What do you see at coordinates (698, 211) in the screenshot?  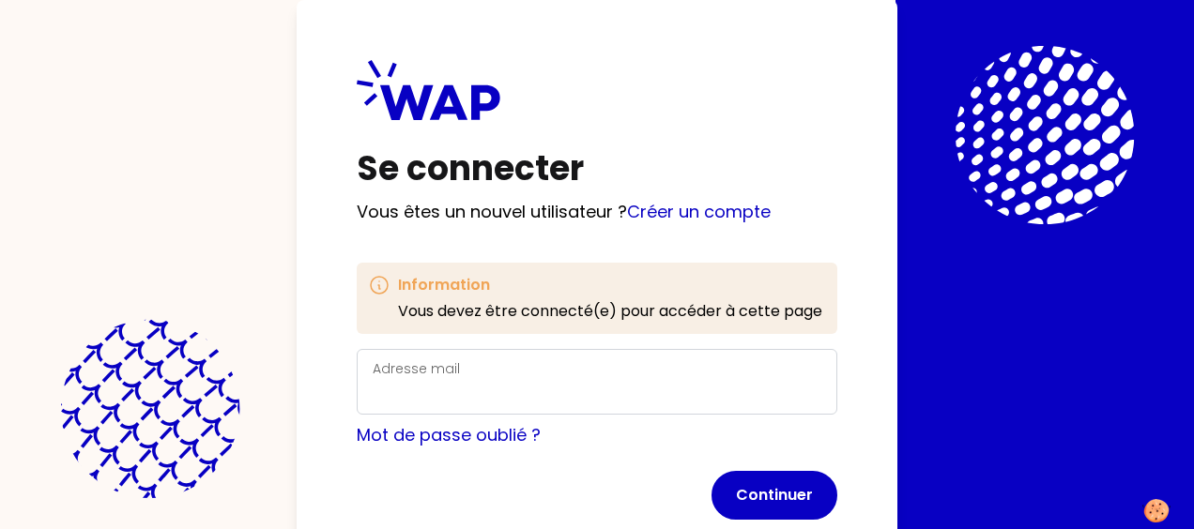 I see `a: Créer un compte` at bounding box center [698, 211].